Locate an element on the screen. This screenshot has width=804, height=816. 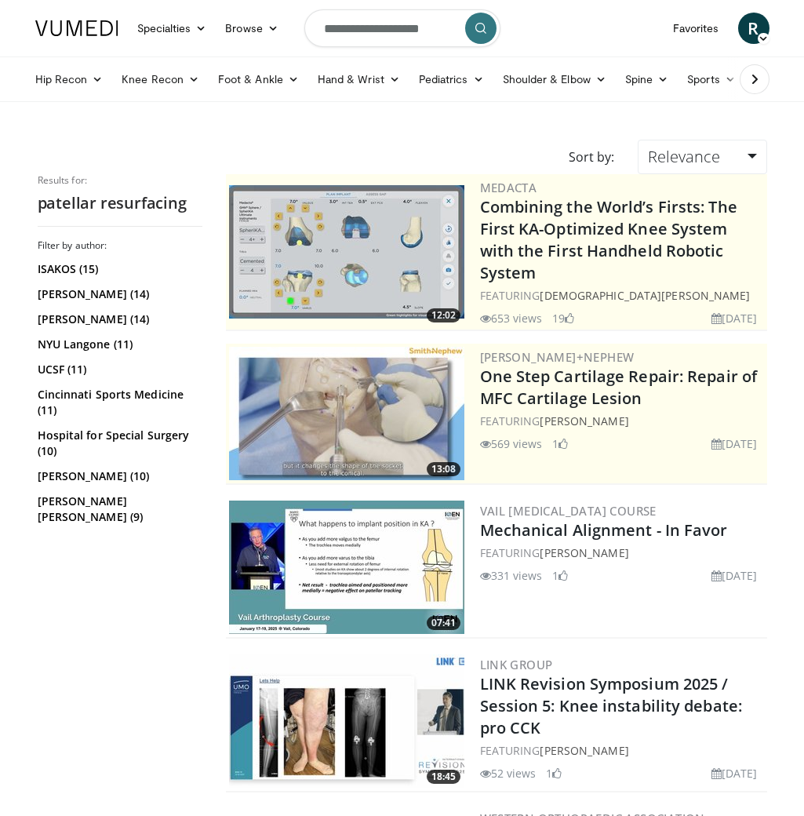
img: 879dea95-e78f-4e79-ba14-d6dd775e651e.300x170_q85_crop-smart_upscale.jpg is located at coordinates (347, 567).